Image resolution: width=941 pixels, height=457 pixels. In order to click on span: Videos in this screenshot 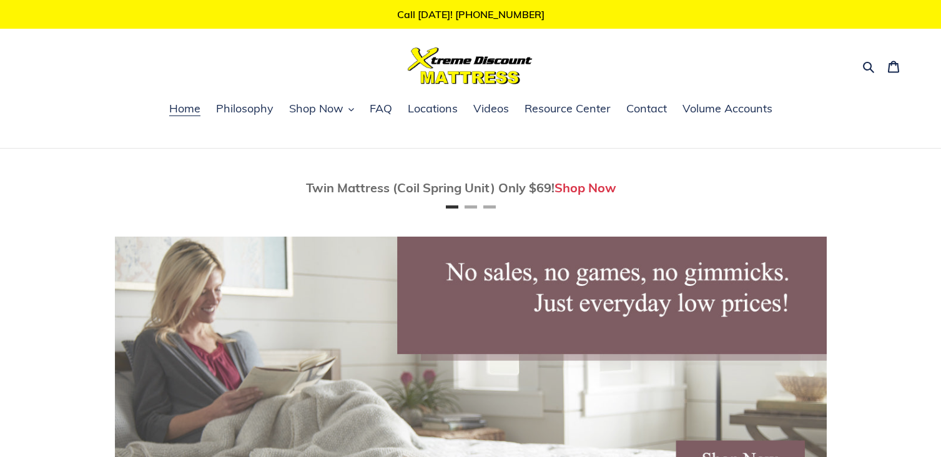, I will do `click(491, 109)`.